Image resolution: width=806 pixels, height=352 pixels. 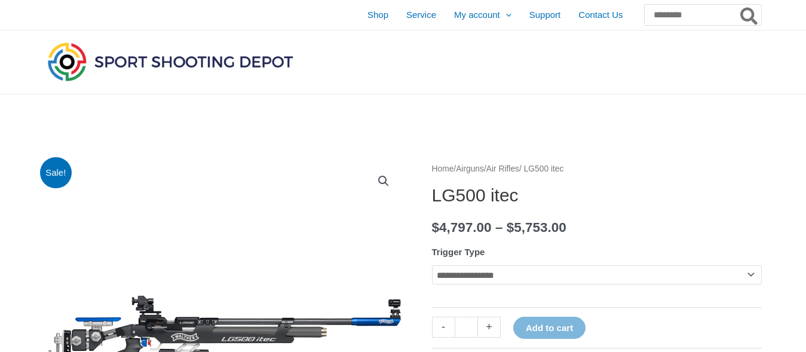 What do you see at coordinates (503, 169) in the screenshot?
I see `a: Air Rifles` at bounding box center [503, 169].